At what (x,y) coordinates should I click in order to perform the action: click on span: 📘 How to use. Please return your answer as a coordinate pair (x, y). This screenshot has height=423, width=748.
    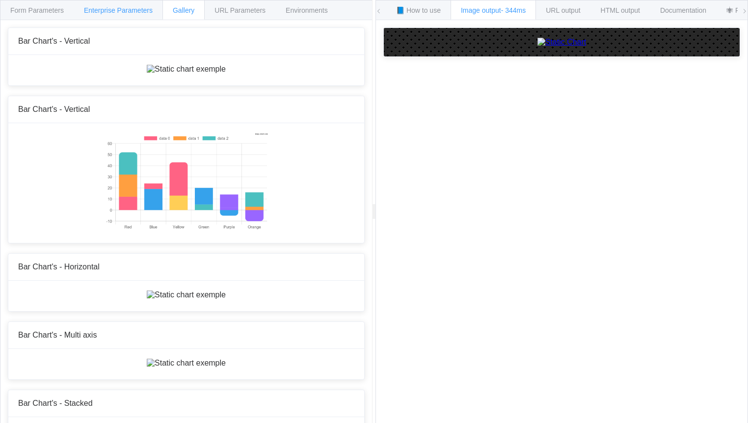
    Looking at the image, I should click on (418, 10).